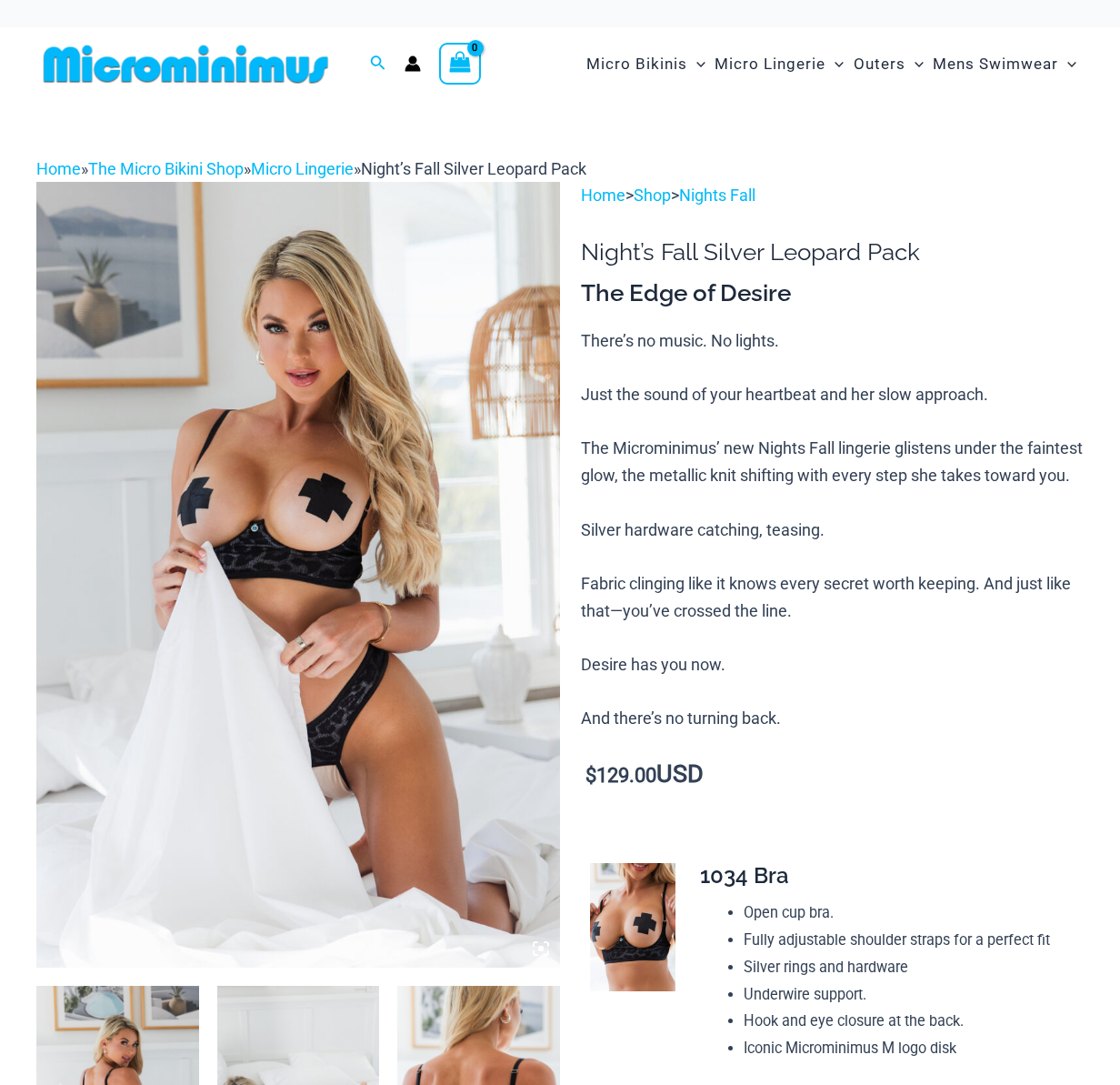 The width and height of the screenshot is (1120, 1085). I want to click on a: OutersMenu ToggleMenu Toggle, so click(888, 63).